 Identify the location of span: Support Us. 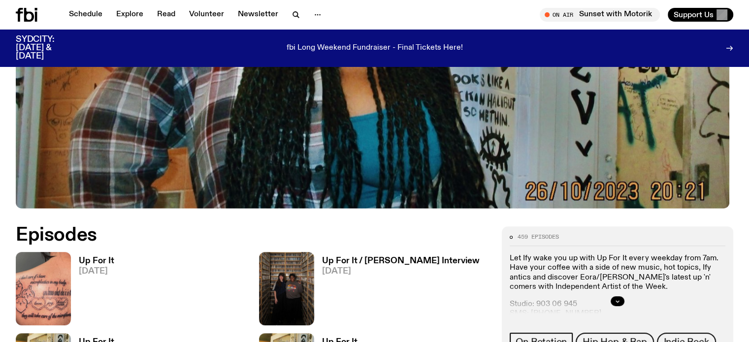
(693, 15).